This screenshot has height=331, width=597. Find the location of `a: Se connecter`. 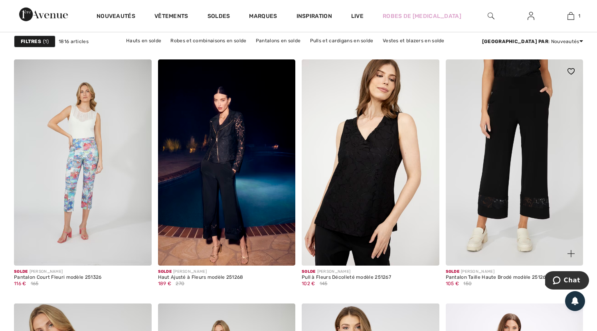

a: Se connecter is located at coordinates (531, 16).